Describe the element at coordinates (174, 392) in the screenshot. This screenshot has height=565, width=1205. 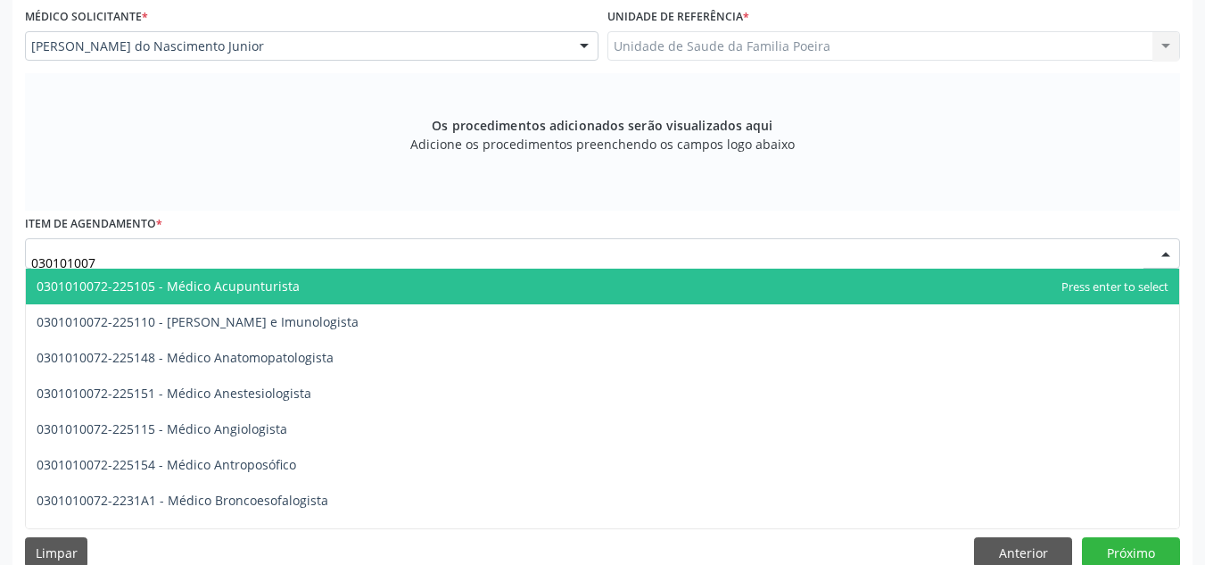
I see `span: 0301010072-225151 - Médico Anestesiologista` at that location.